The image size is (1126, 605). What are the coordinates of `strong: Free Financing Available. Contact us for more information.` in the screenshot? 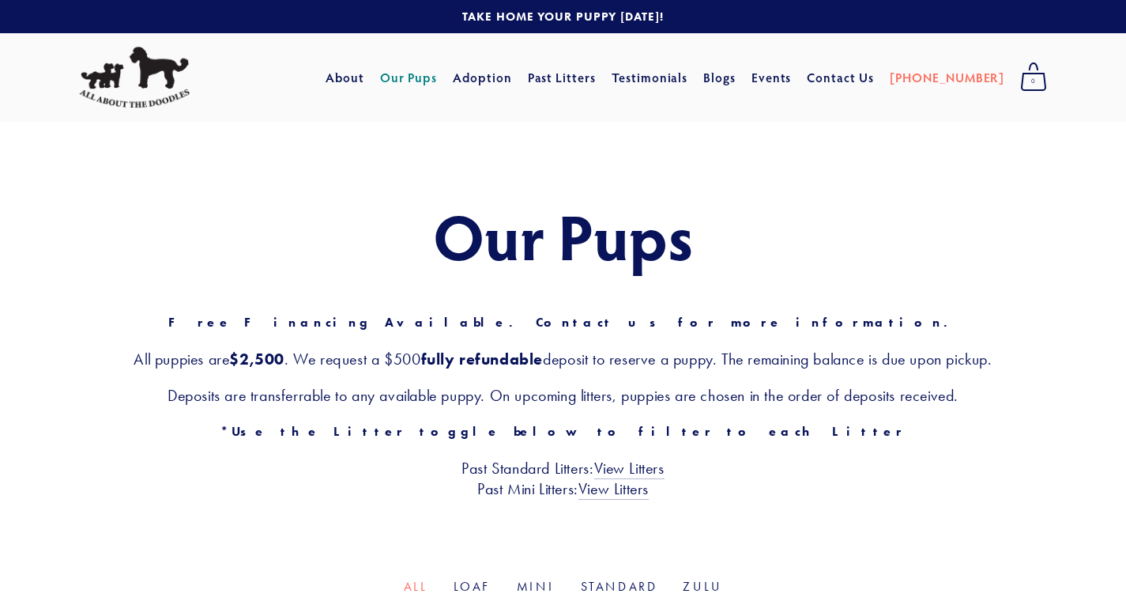 It's located at (563, 322).